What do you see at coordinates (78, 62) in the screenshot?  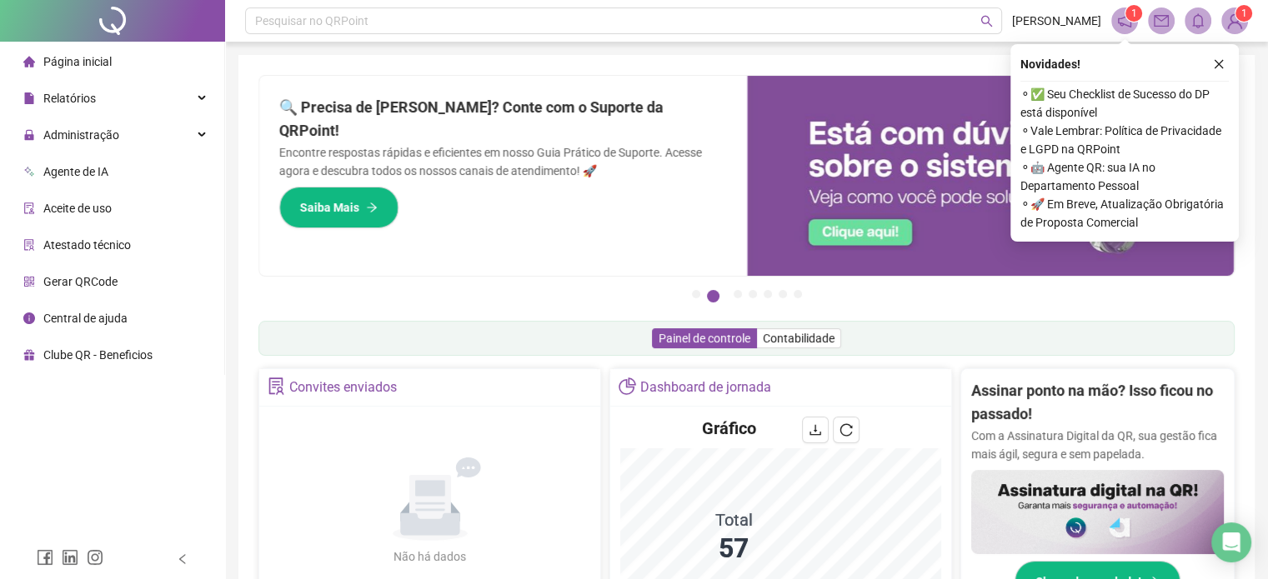 I see `span: Página inicial` at bounding box center [78, 62].